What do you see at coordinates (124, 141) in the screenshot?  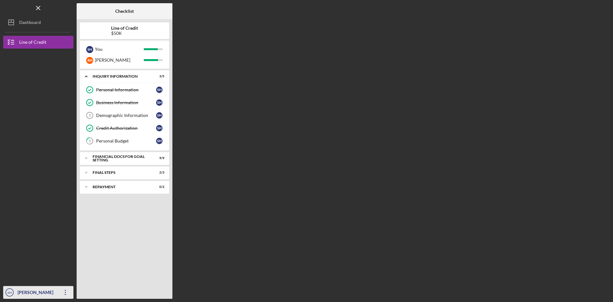 I see `a: 5Personal BudgetSH` at bounding box center [124, 141].